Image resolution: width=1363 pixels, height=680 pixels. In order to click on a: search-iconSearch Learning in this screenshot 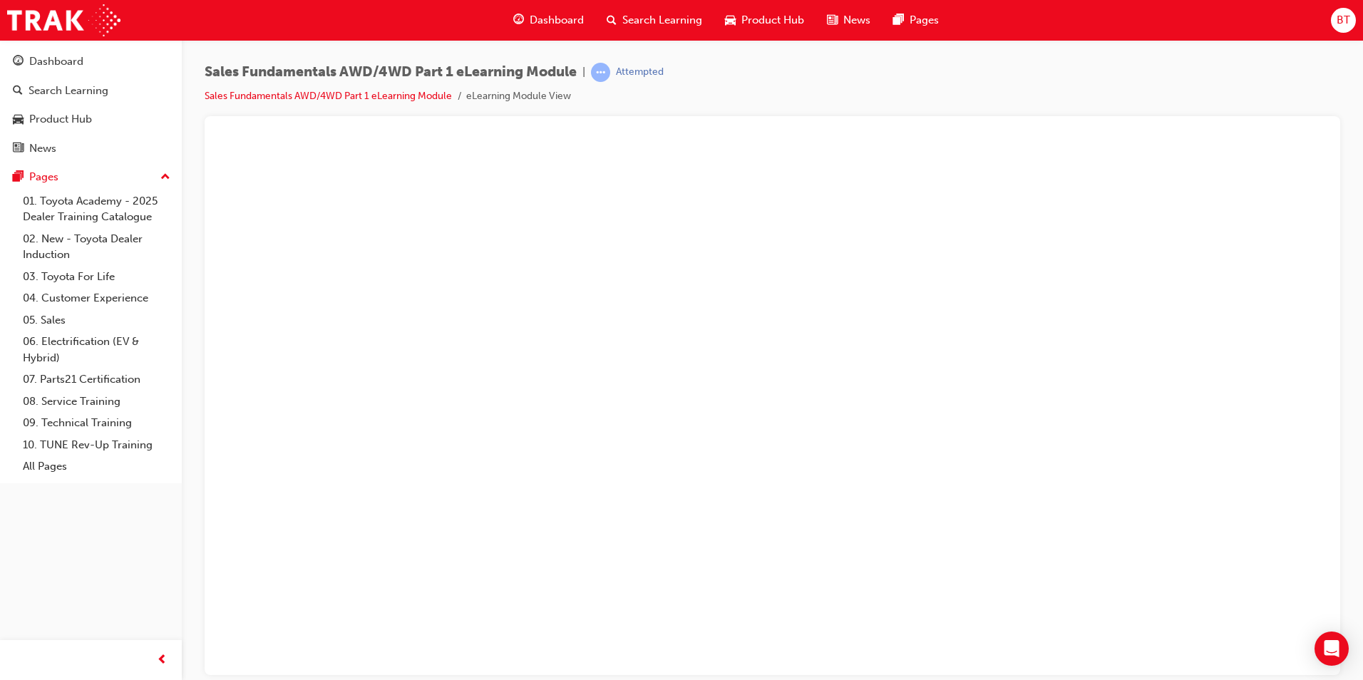, I will do `click(654, 20)`.